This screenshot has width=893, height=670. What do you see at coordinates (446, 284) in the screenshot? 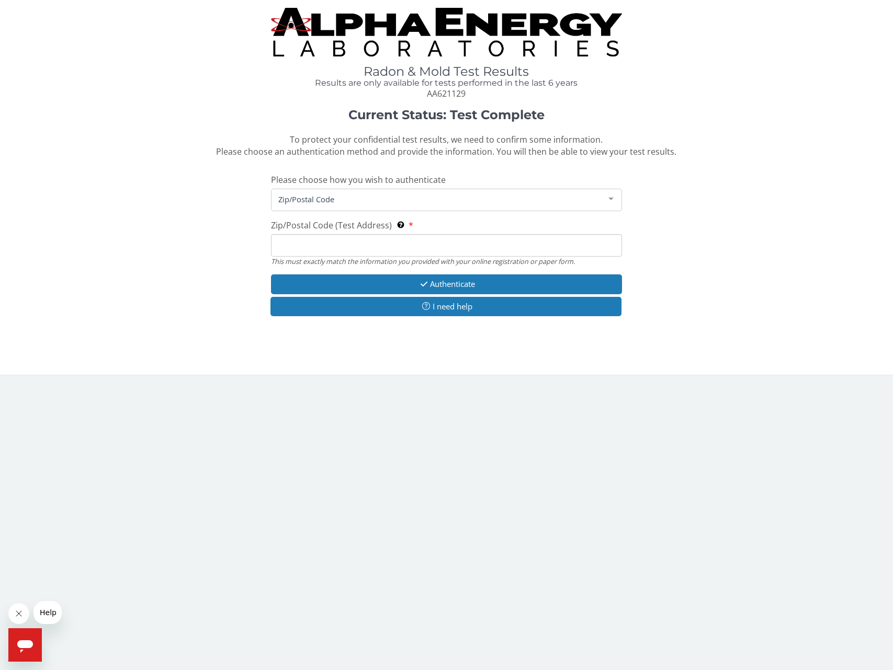
I see `button: Authenticate` at bounding box center [446, 284].